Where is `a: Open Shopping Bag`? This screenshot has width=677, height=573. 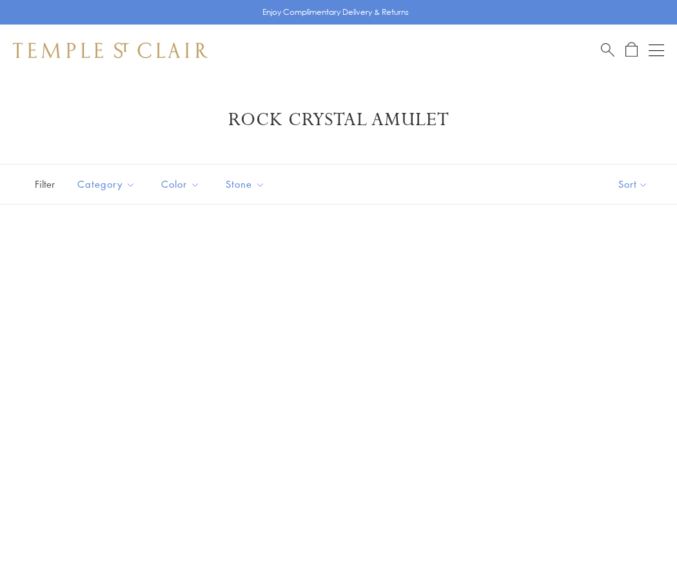
a: Open Shopping Bag is located at coordinates (631, 50).